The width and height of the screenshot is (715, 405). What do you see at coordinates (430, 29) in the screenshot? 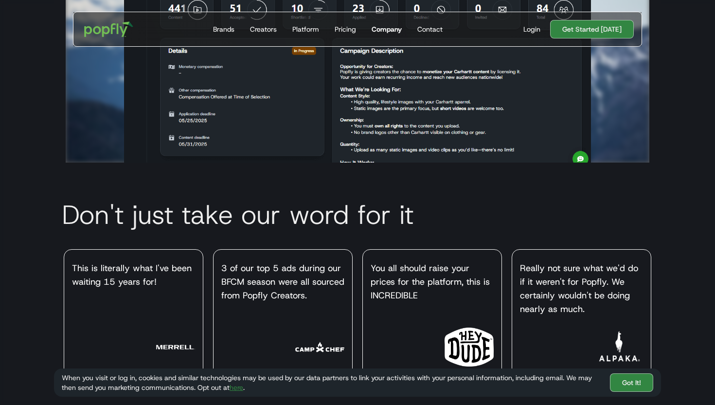
I see `a: Contact` at bounding box center [430, 29].